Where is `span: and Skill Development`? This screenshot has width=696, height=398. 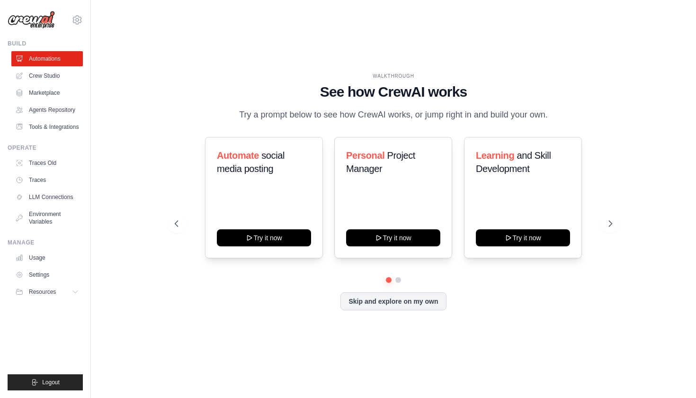 span: and Skill Development is located at coordinates (514, 162).